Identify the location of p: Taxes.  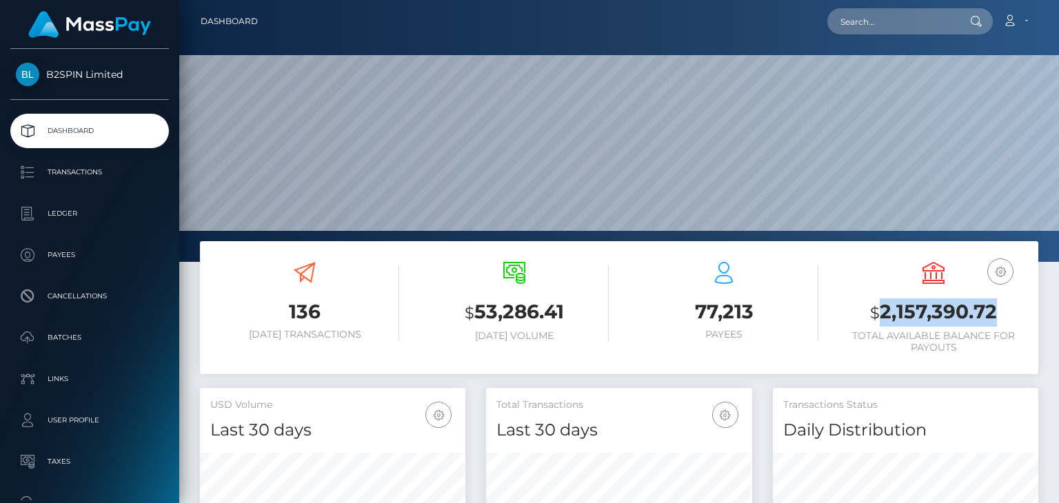
(90, 462).